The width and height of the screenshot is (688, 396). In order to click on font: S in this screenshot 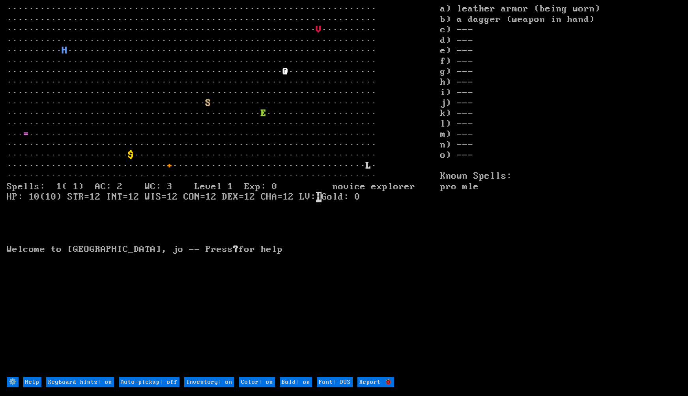, I will do `click(208, 103)`.